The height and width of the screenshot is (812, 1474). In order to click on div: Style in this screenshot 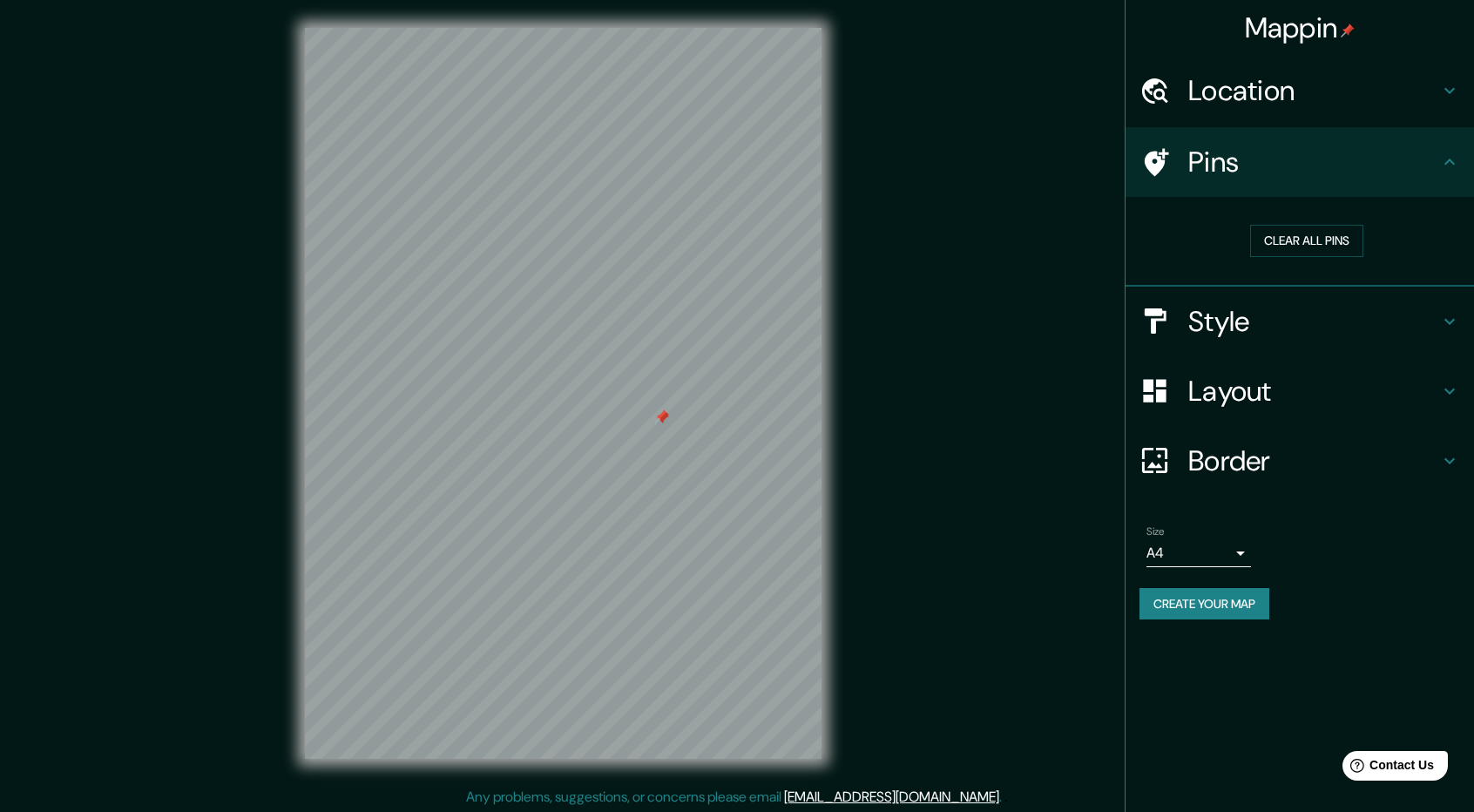, I will do `click(1299, 321)`.